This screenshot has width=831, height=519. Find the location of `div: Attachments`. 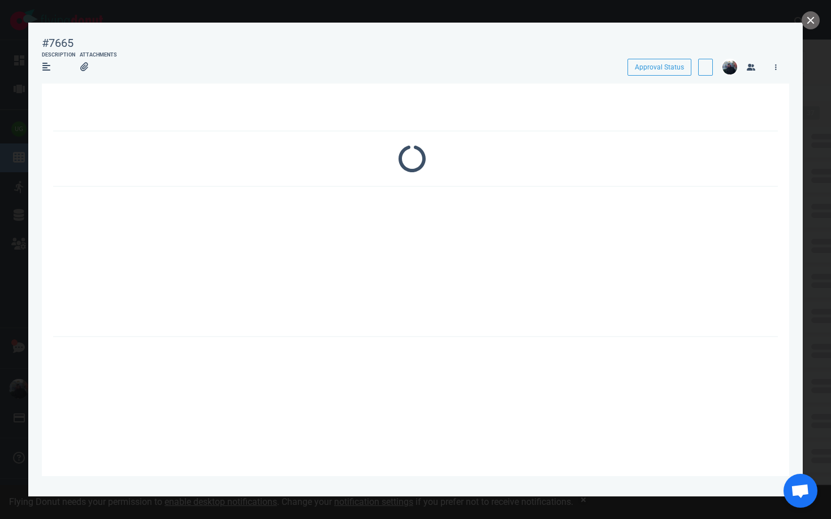

div: Attachments is located at coordinates (98, 55).